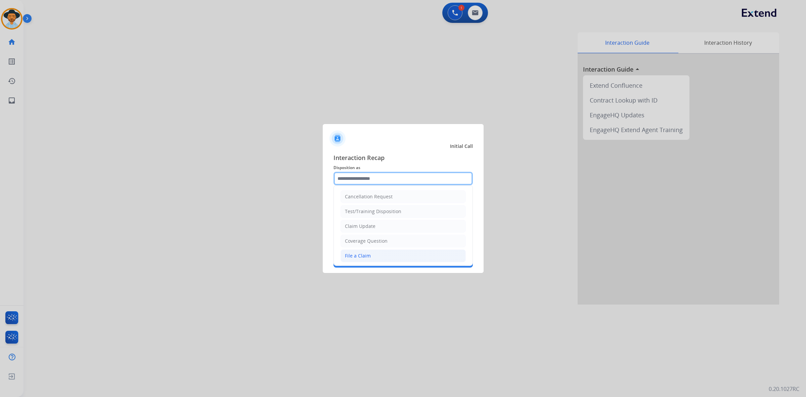 The height and width of the screenshot is (397, 806). Describe the element at coordinates (338, 138) in the screenshot. I see `img: contactIcon` at that location.